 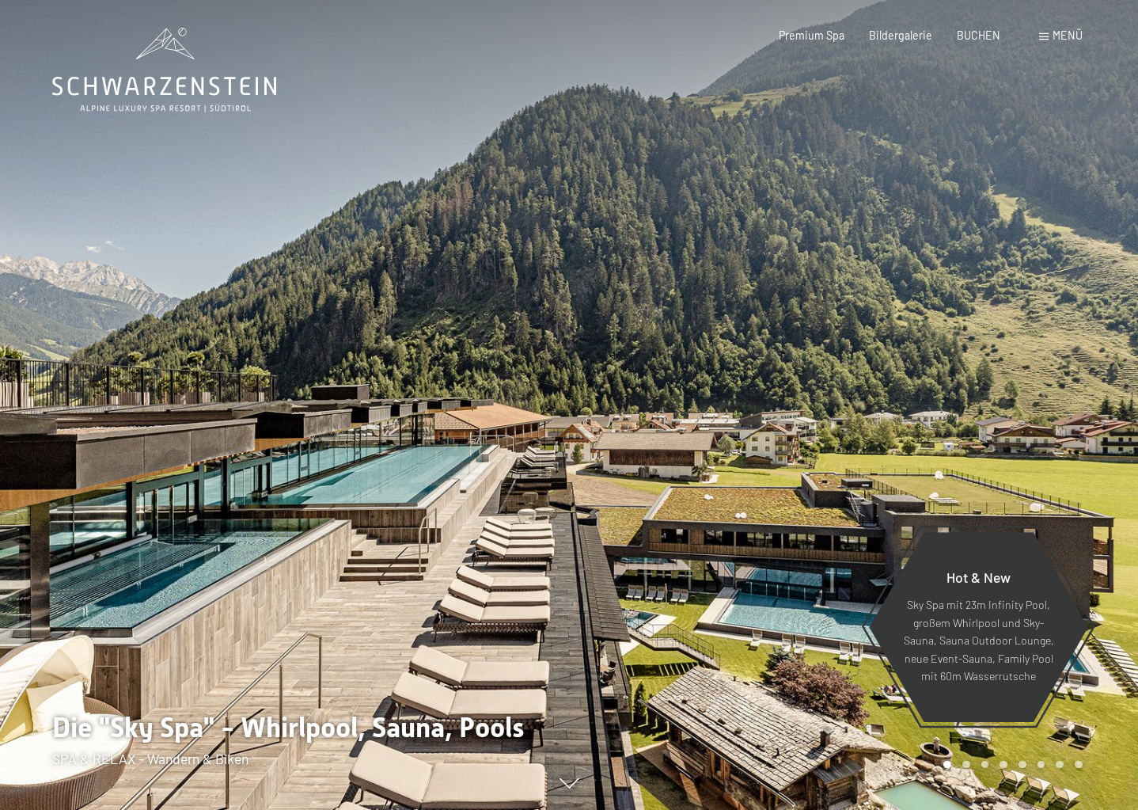 What do you see at coordinates (1010, 765) in the screenshot?
I see `div: Carousel Pagination` at bounding box center [1010, 765].